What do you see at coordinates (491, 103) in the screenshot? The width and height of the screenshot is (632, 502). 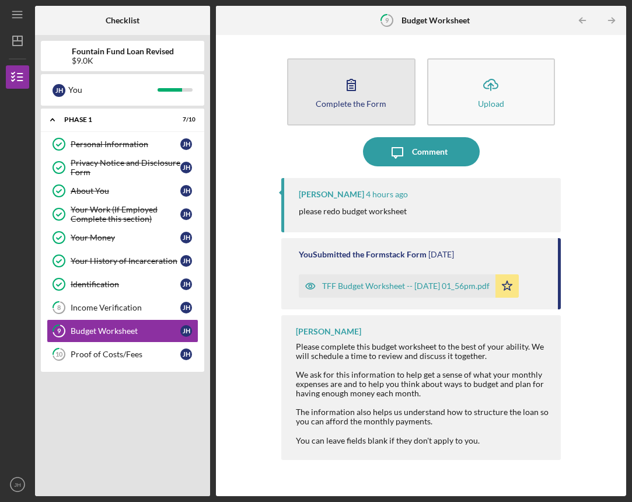 I see `div: Upload` at bounding box center [491, 103].